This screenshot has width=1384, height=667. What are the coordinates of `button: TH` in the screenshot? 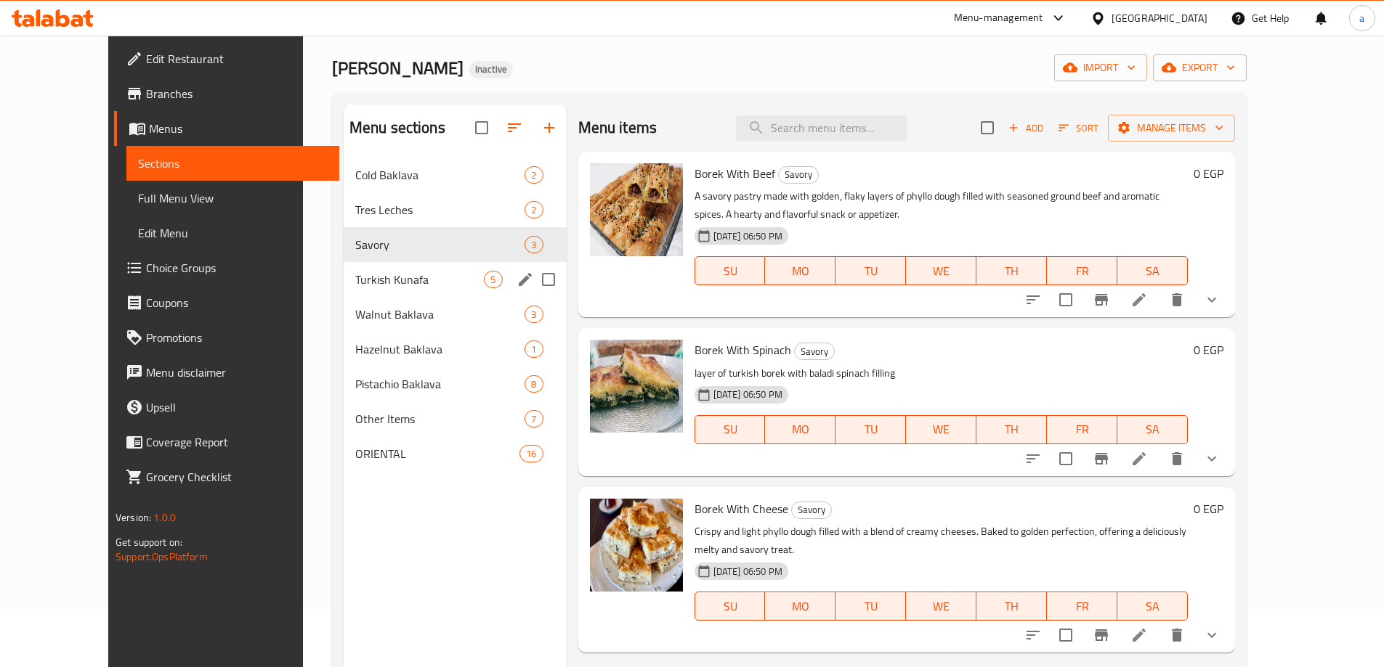 It's located at (1011, 271).